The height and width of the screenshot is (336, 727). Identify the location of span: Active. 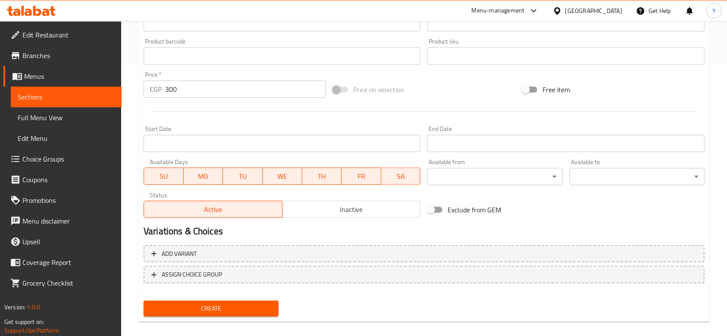
(213, 210).